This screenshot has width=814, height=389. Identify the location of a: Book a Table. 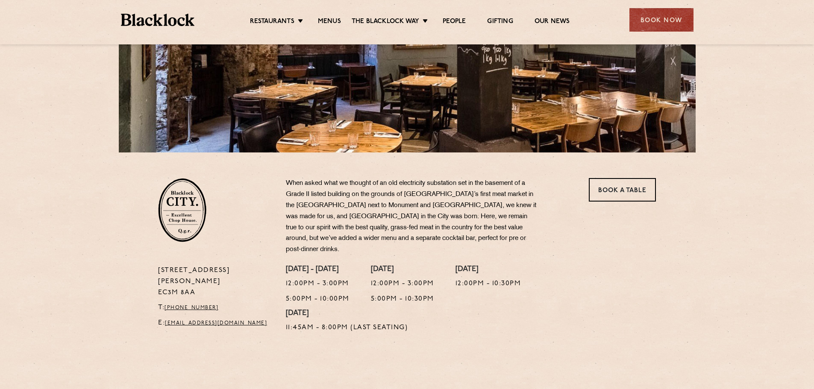
(622, 190).